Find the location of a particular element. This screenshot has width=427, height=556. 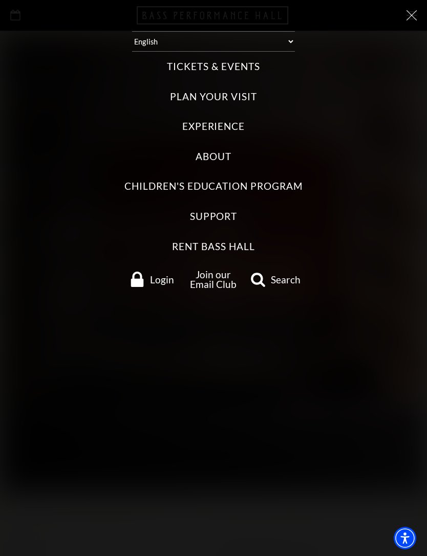

a: search is located at coordinates (275, 279).